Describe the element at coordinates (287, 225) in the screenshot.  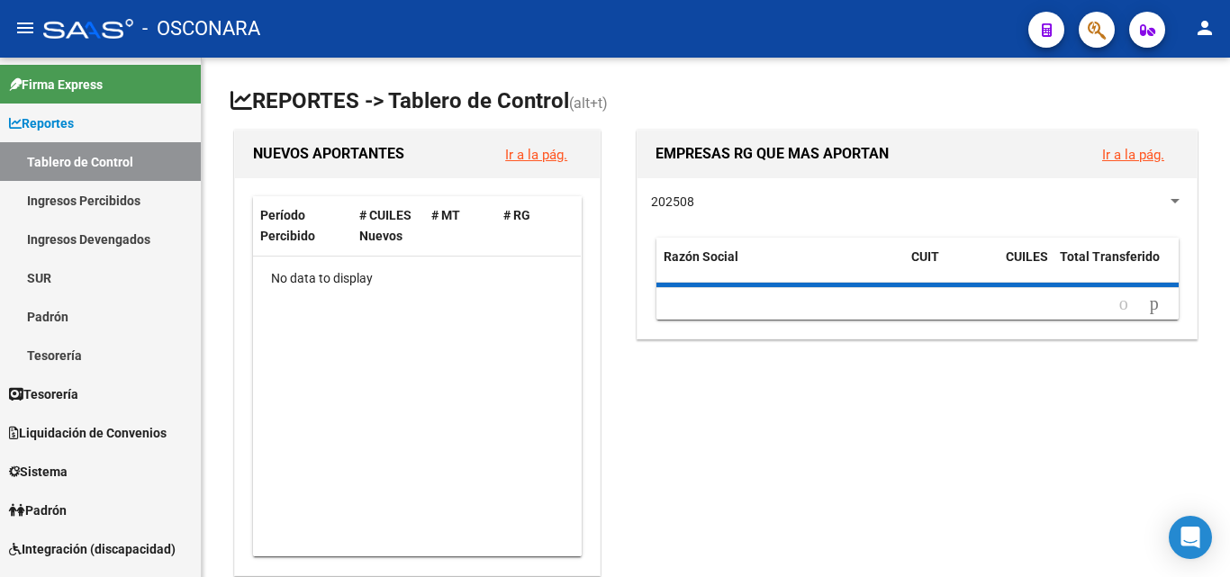
I see `span: Período Percibido` at that location.